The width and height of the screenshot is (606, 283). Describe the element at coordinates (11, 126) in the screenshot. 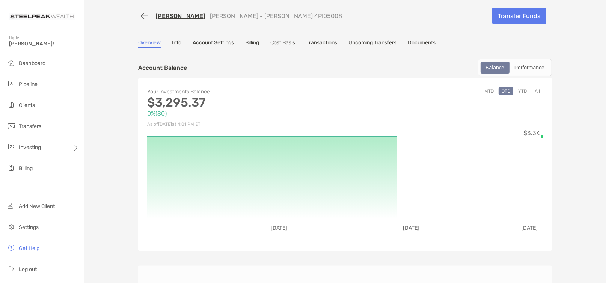

I see `img: transfers icon` at that location.